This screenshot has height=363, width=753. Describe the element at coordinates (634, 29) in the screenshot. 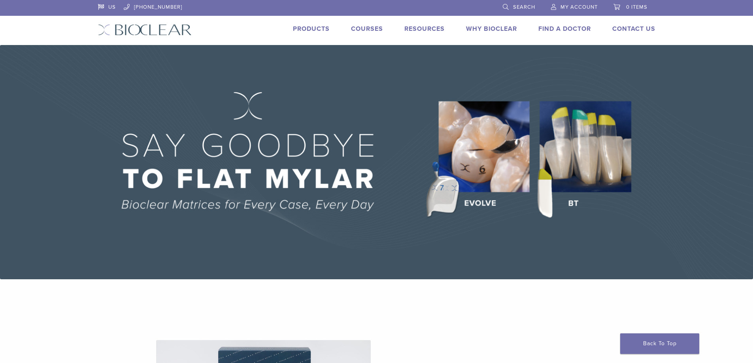

I see `a: Contact Us` at that location.